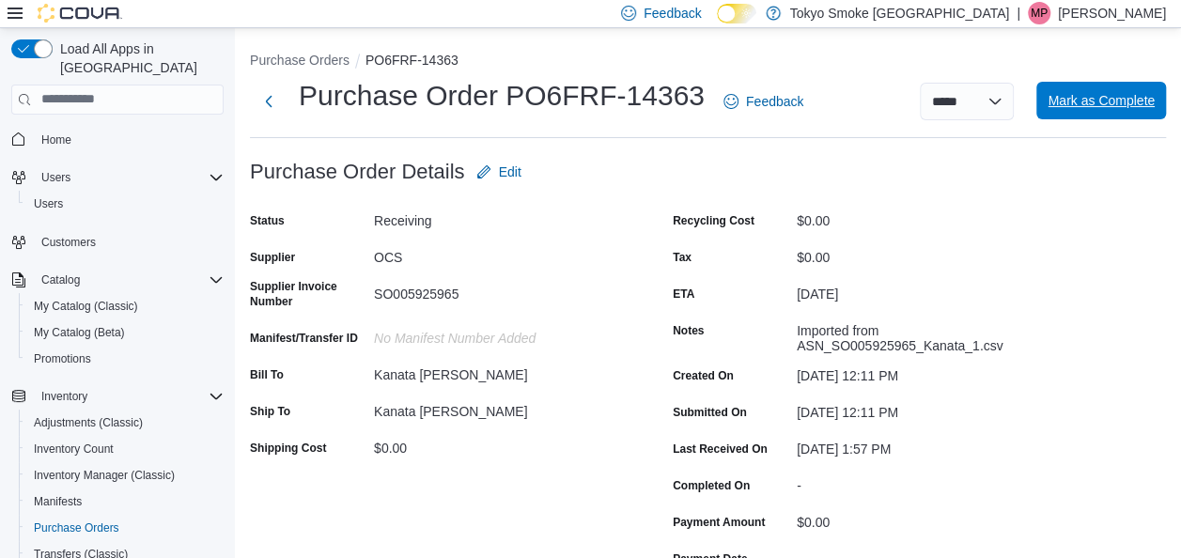 This screenshot has height=558, width=1181. I want to click on button: Edit, so click(499, 172).